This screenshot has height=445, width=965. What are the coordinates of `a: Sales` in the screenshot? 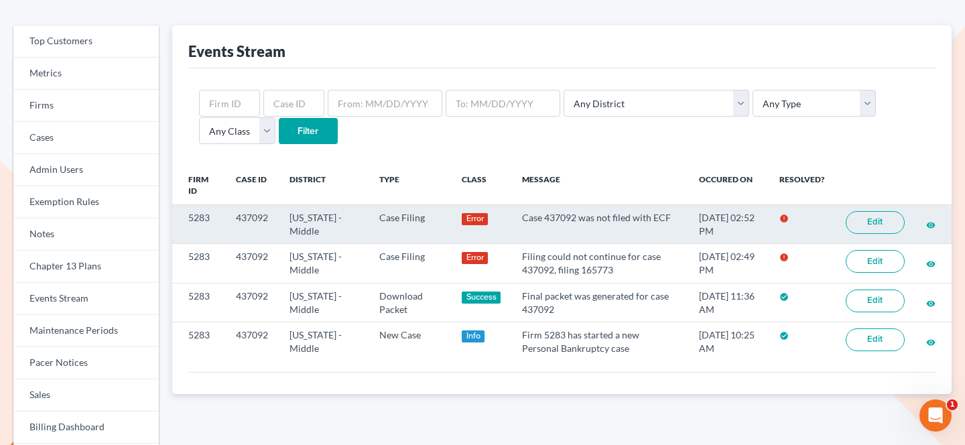 It's located at (86, 395).